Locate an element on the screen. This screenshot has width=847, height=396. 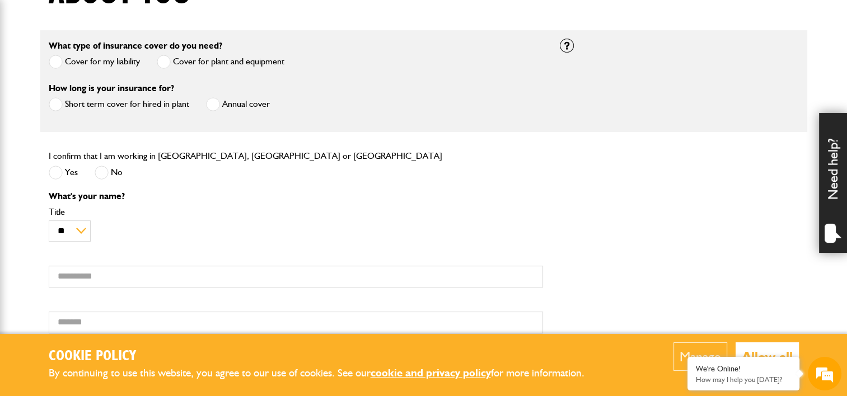
label: Cover for plant and equipment is located at coordinates (221, 62).